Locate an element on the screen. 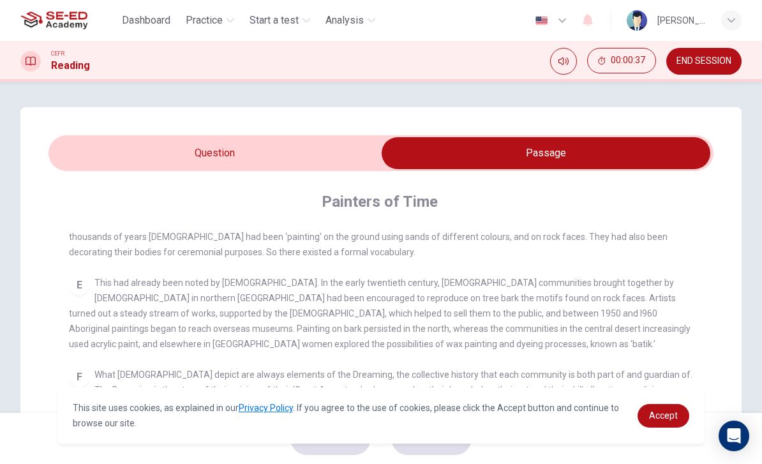  span: Start a test is located at coordinates (274, 20).